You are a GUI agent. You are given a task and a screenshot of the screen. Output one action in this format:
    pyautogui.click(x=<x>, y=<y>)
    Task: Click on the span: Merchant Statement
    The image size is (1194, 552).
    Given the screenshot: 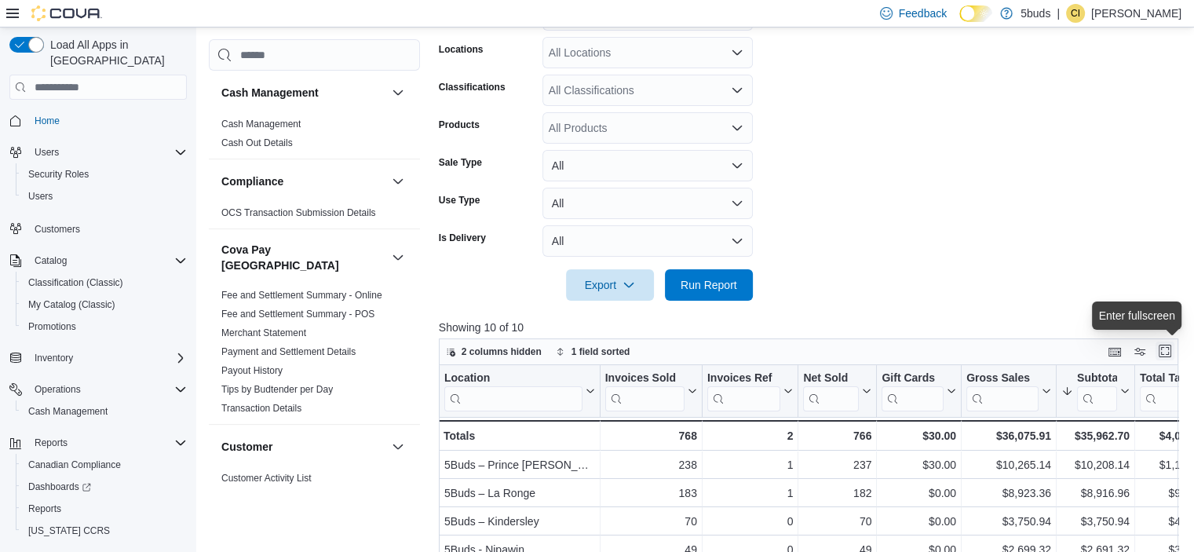 What is the action you would take?
    pyautogui.click(x=264, y=333)
    